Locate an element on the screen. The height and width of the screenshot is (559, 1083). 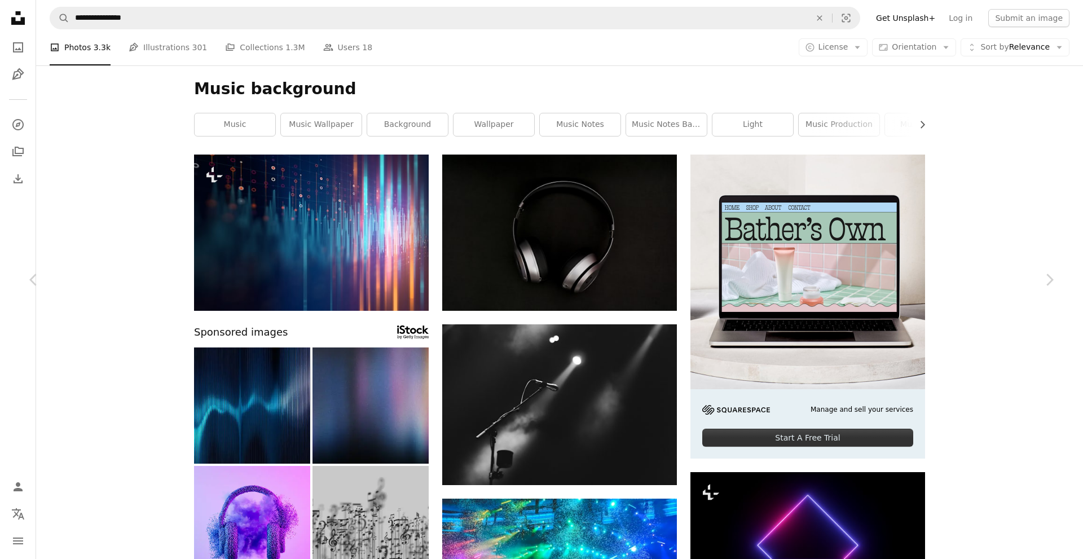
a: music is located at coordinates (235, 125).